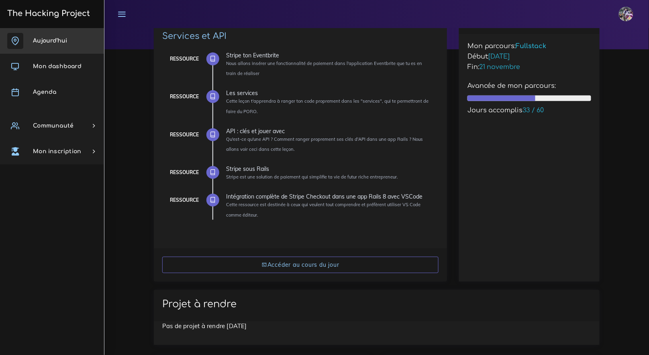 This screenshot has width=649, height=355. What do you see at coordinates (529, 86) in the screenshot?
I see `h5: Avancée de mon parcours:` at bounding box center [529, 86].